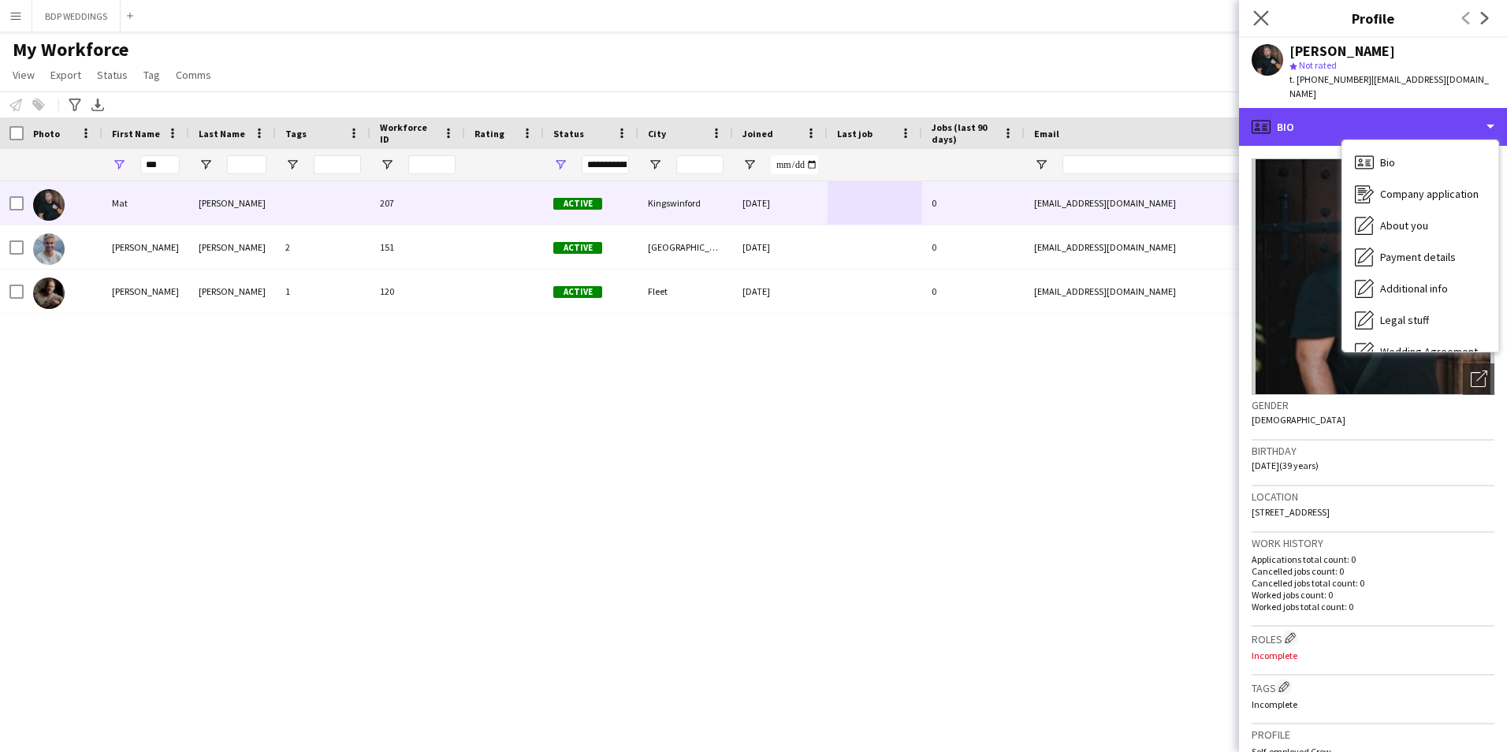 This screenshot has width=1507, height=752. Describe the element at coordinates (1420, 351) in the screenshot. I see `div: Wedding Agreement` at that location.